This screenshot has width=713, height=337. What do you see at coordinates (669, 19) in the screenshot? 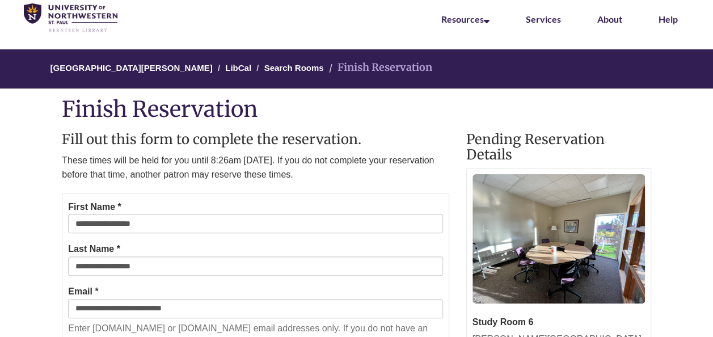
I see `a: Help` at bounding box center [669, 19].